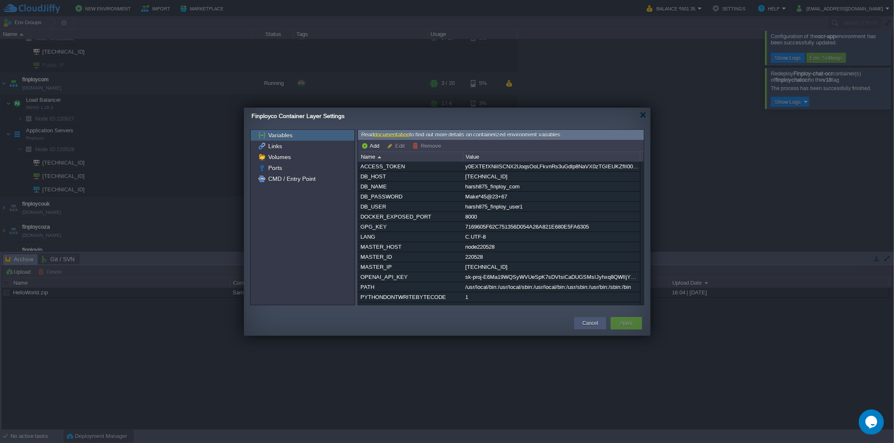 The width and height of the screenshot is (894, 443). What do you see at coordinates (292, 179) in the screenshot?
I see `a: CMD / Entry Point` at bounding box center [292, 179].